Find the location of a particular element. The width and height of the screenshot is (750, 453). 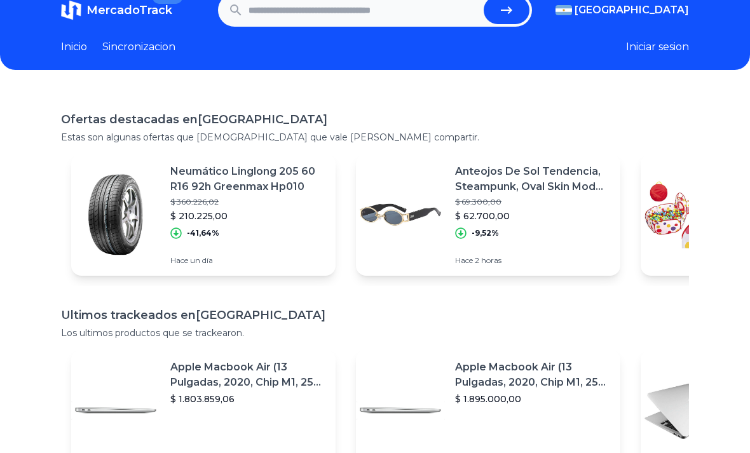

p: Anteojos De Sol Tendencia, Steampunk, Oval Skin Mod Ring is located at coordinates (533, 179).